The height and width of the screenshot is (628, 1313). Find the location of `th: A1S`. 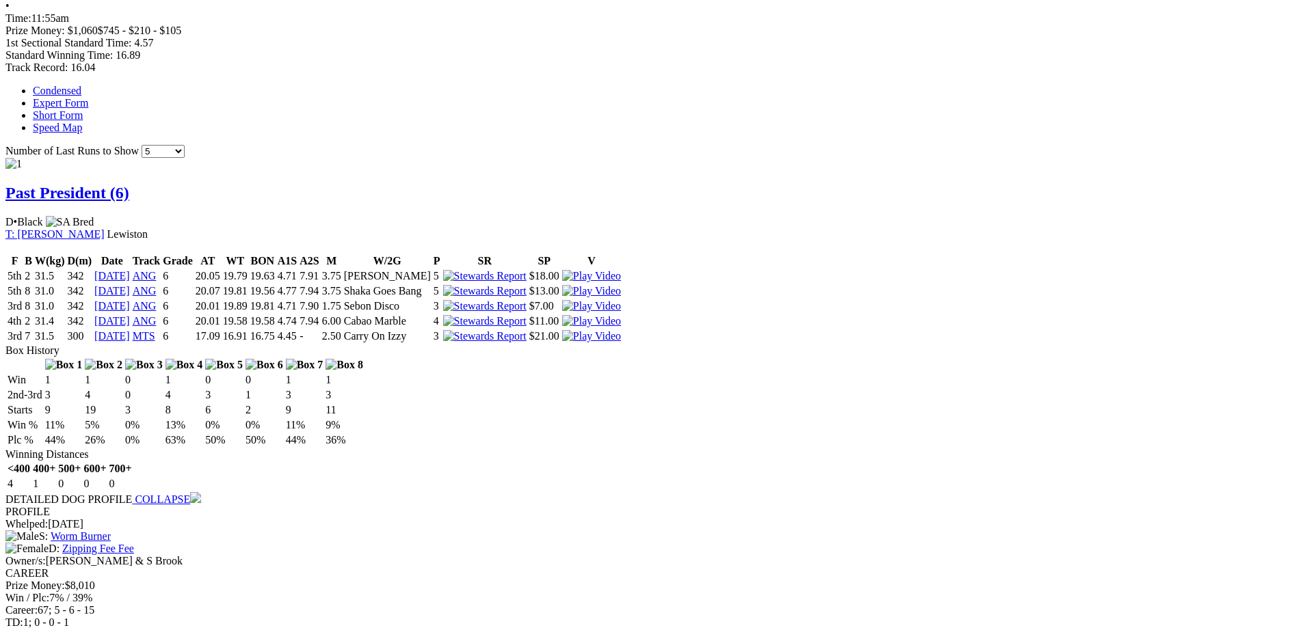

th: A1S is located at coordinates (287, 261).